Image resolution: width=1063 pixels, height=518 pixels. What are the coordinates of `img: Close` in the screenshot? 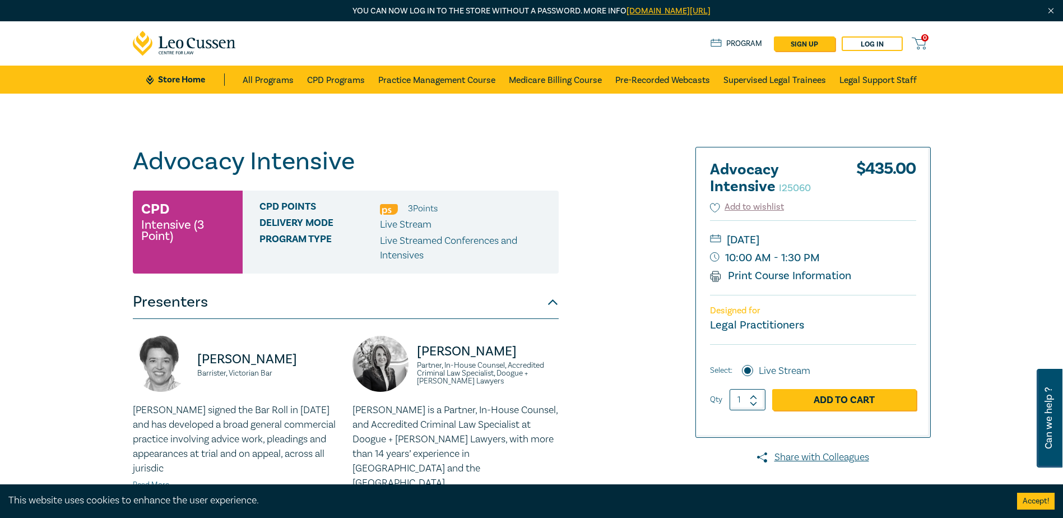 It's located at (1051, 11).